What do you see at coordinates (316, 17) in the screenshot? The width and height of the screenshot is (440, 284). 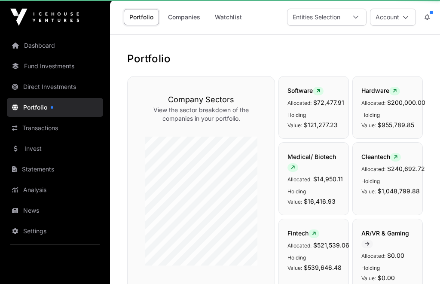 I see `div: Entities Selection` at bounding box center [316, 17].